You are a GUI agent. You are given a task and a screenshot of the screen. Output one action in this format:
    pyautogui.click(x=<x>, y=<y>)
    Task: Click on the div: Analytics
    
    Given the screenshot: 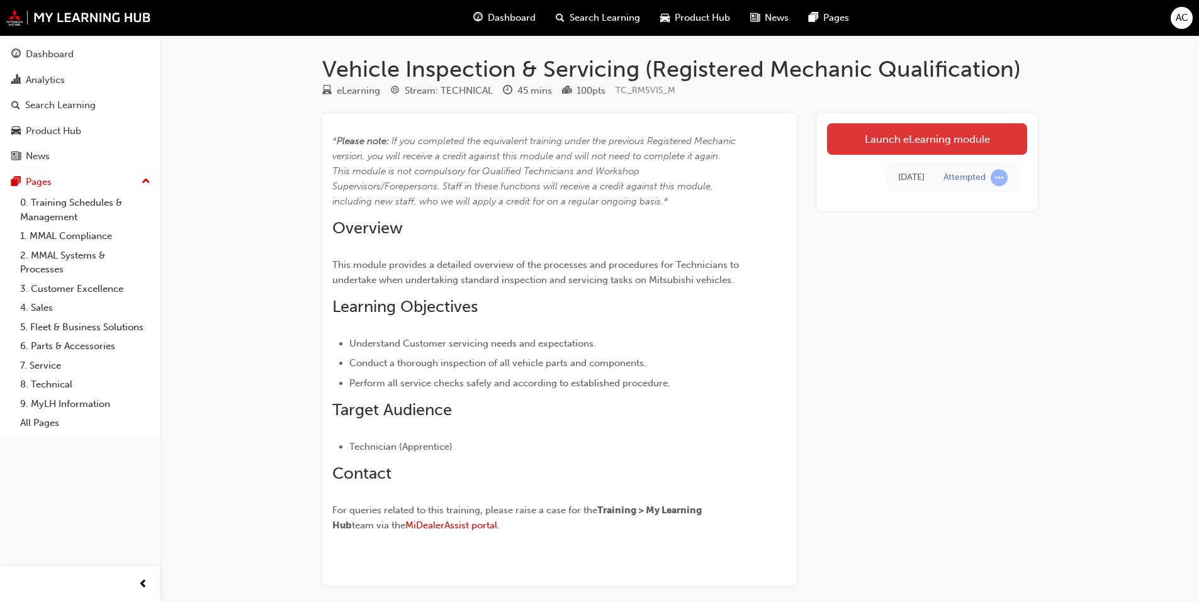 What is the action you would take?
    pyautogui.click(x=45, y=80)
    